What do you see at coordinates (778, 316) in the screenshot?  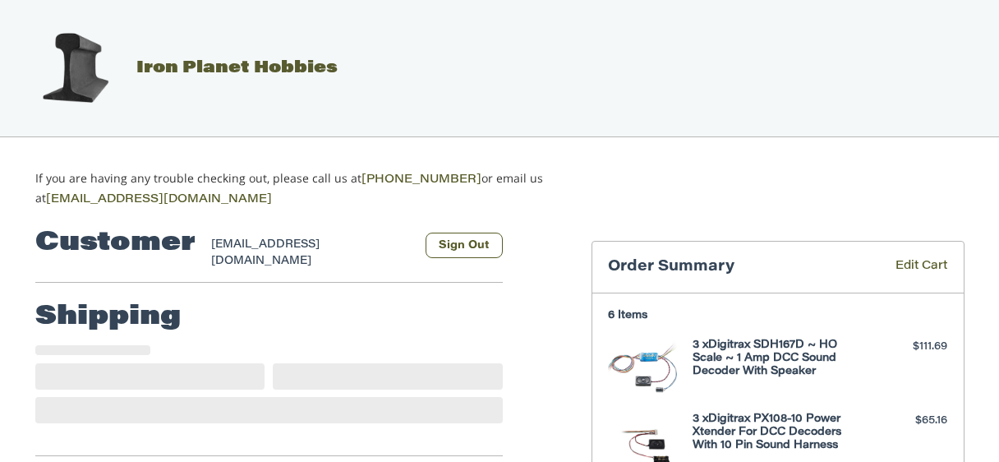 I see `h3: 6 Items` at bounding box center [778, 316].